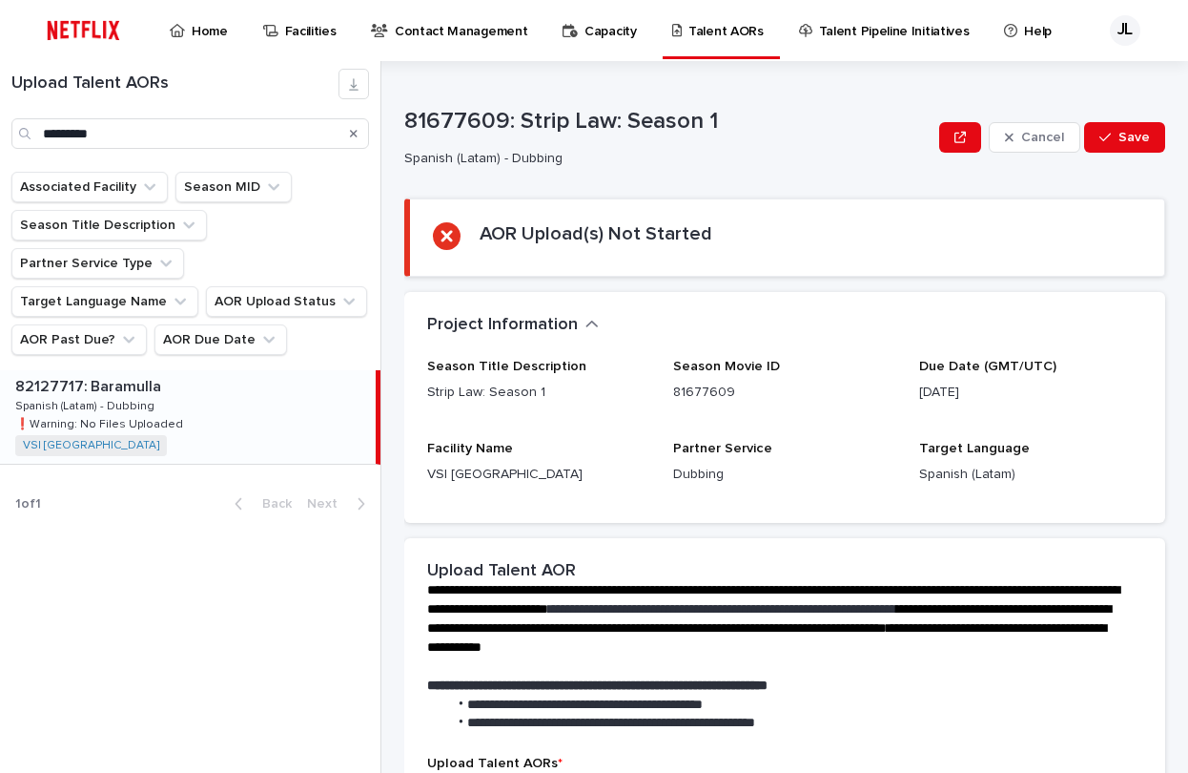  What do you see at coordinates (190, 134) in the screenshot?
I see `input: Search` at bounding box center [190, 134].